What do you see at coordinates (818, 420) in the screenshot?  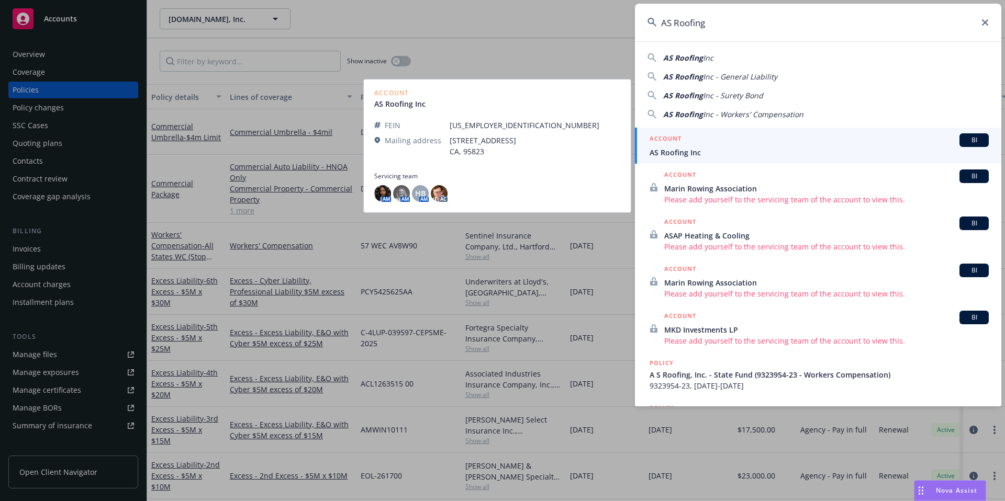 I see `a: POLICY` at bounding box center [818, 420].